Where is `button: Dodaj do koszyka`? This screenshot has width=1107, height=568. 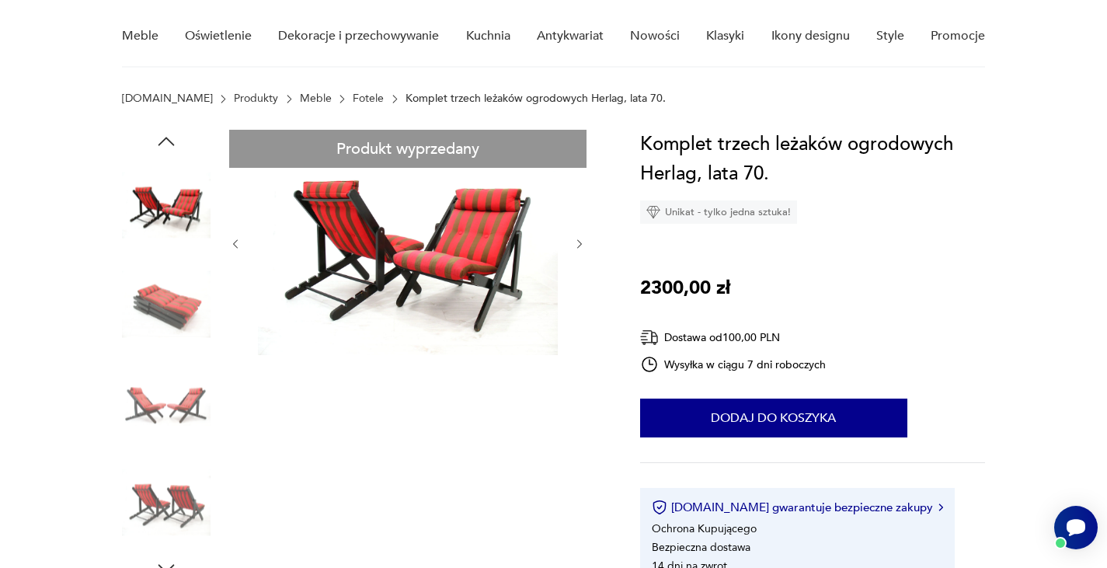
button: Dodaj do koszyka is located at coordinates (774, 418).